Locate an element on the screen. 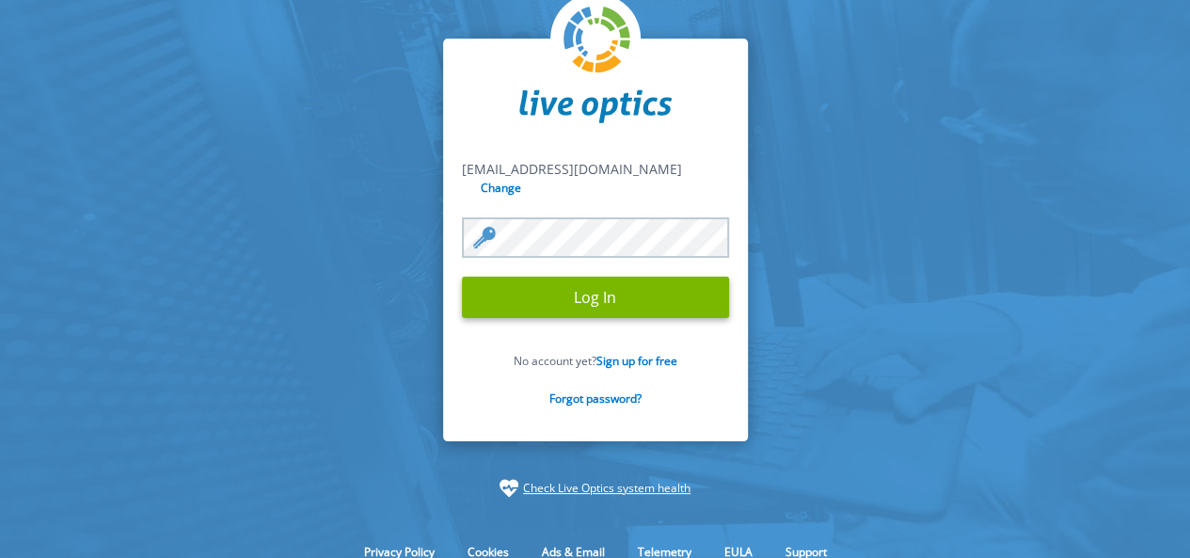  a: Forgot password? is located at coordinates (596, 398).